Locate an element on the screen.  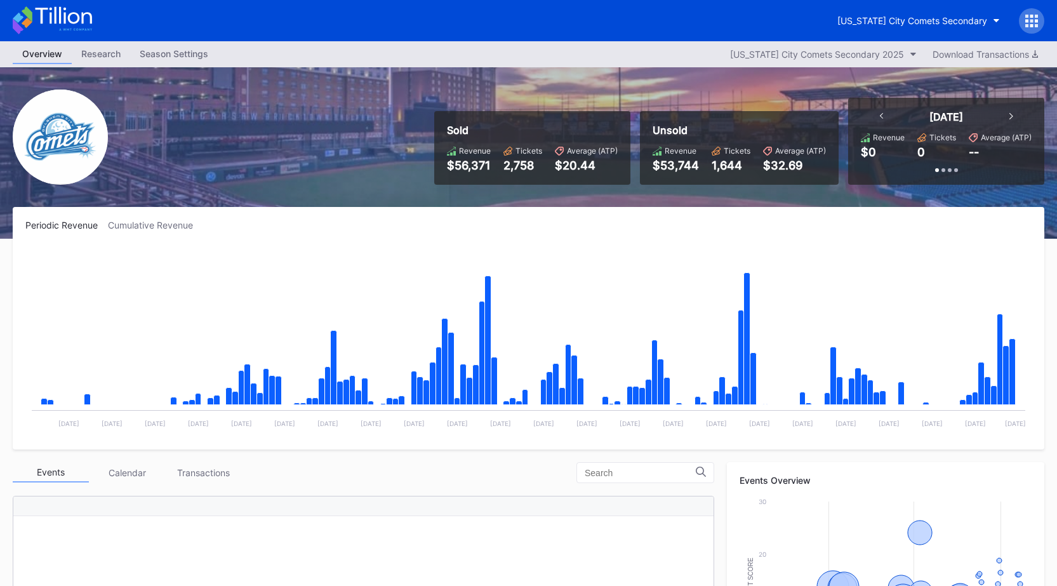
svg: Chart title is located at coordinates (528, 341).